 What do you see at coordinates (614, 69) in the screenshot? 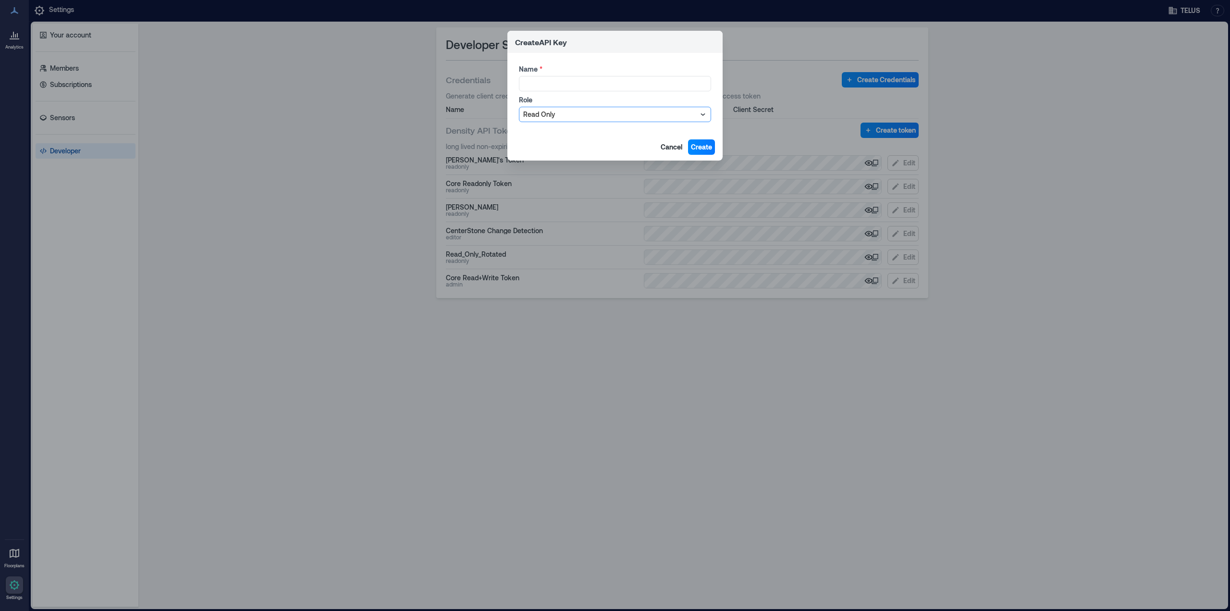
I see `label: Name` at bounding box center [614, 69].